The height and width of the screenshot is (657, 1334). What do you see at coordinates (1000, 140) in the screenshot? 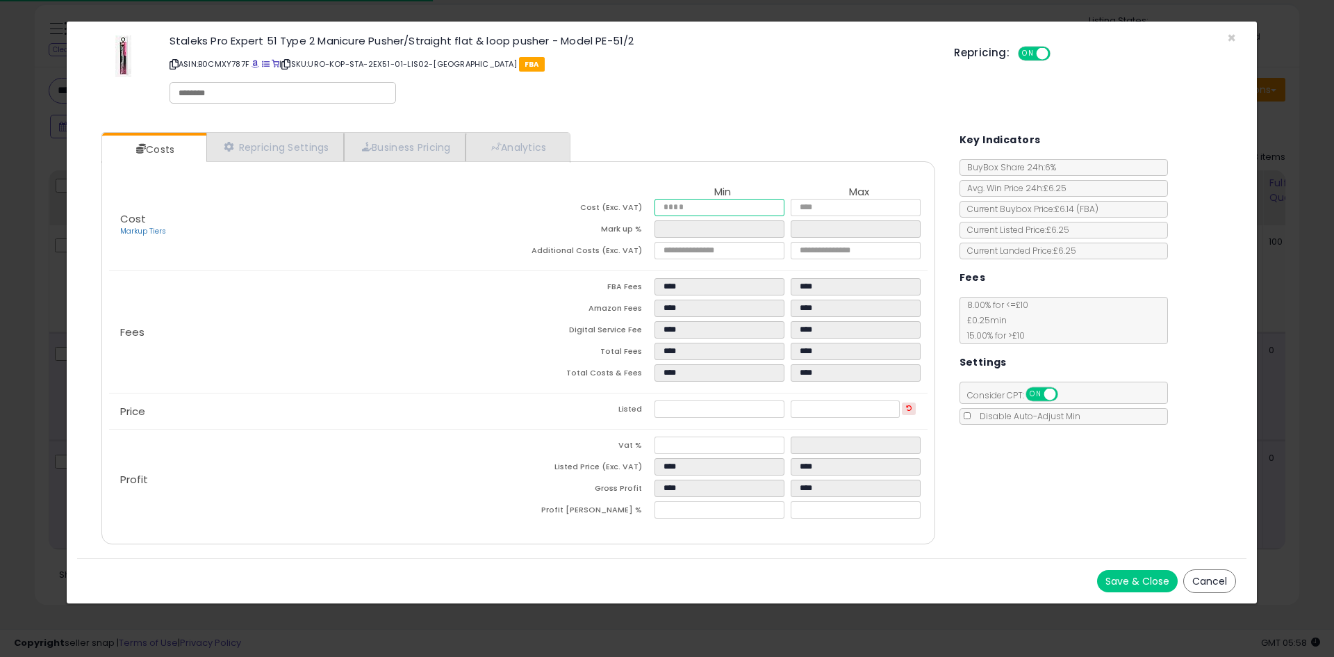
I see `h5: Key Indicators` at bounding box center [1000, 140].